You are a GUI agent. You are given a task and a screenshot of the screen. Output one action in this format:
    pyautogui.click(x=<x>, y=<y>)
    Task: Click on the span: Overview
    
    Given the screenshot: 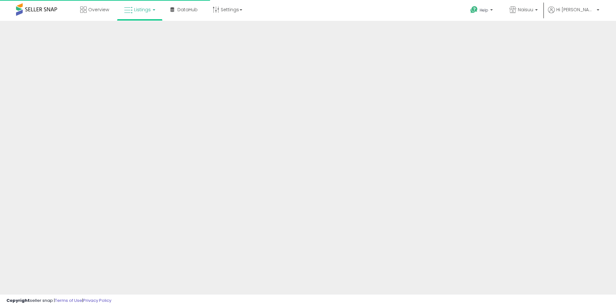 What is the action you would take?
    pyautogui.click(x=98, y=10)
    